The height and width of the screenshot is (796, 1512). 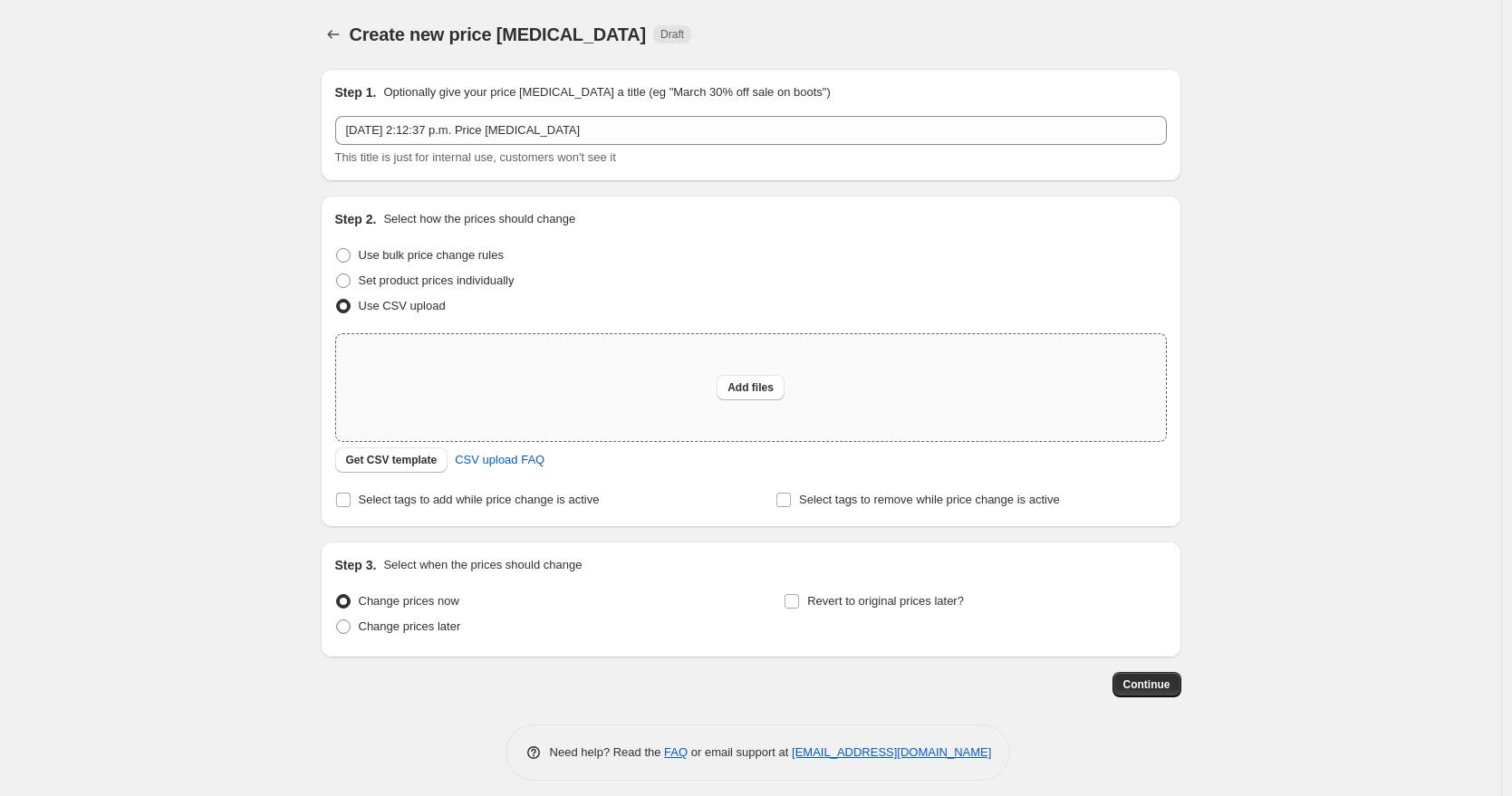 I want to click on span: Revert to original prices later?, so click(x=885, y=601).